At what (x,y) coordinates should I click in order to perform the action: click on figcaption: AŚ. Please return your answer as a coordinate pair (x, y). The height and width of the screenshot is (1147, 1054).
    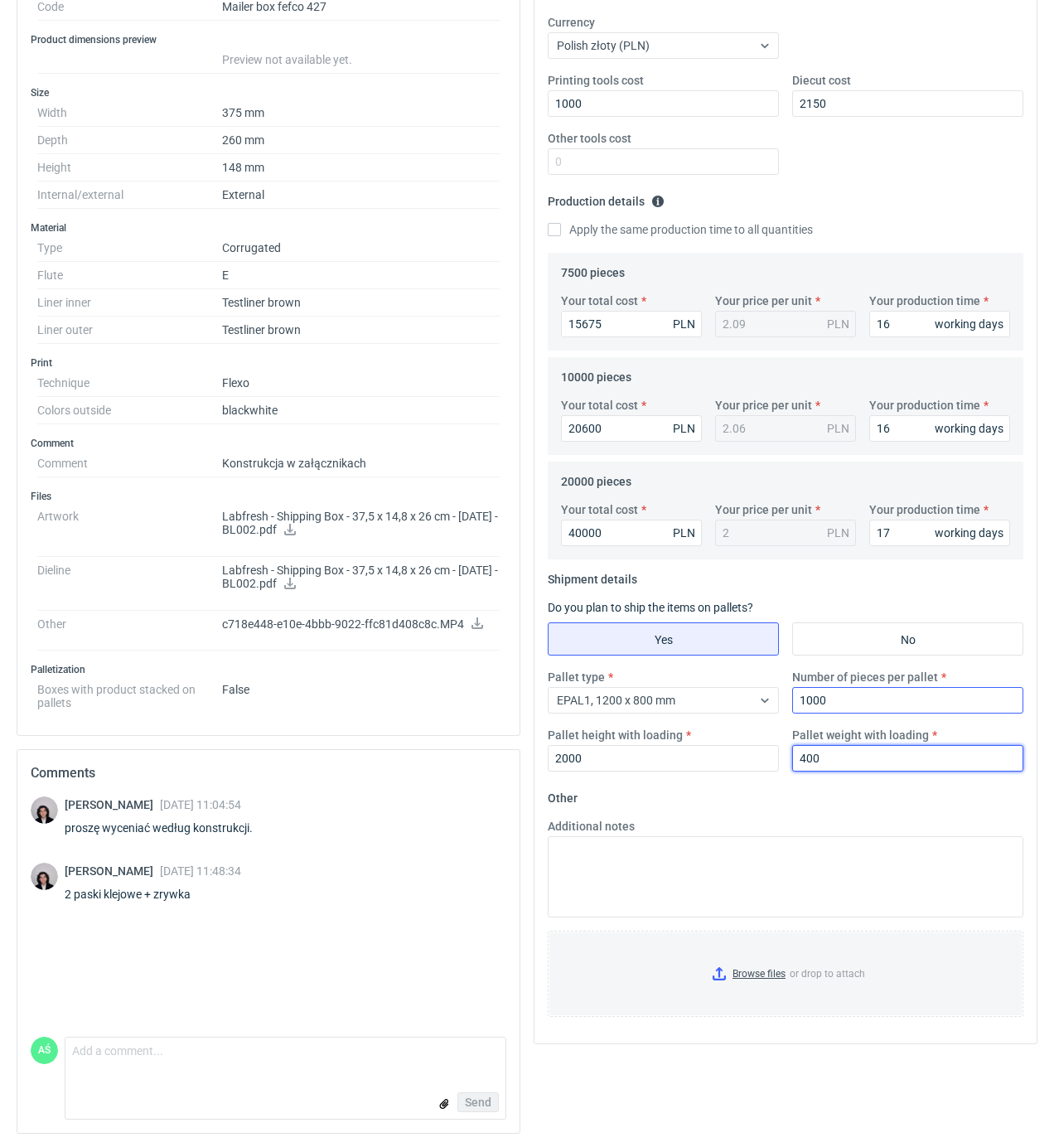
    Looking at the image, I should click on (44, 1050).